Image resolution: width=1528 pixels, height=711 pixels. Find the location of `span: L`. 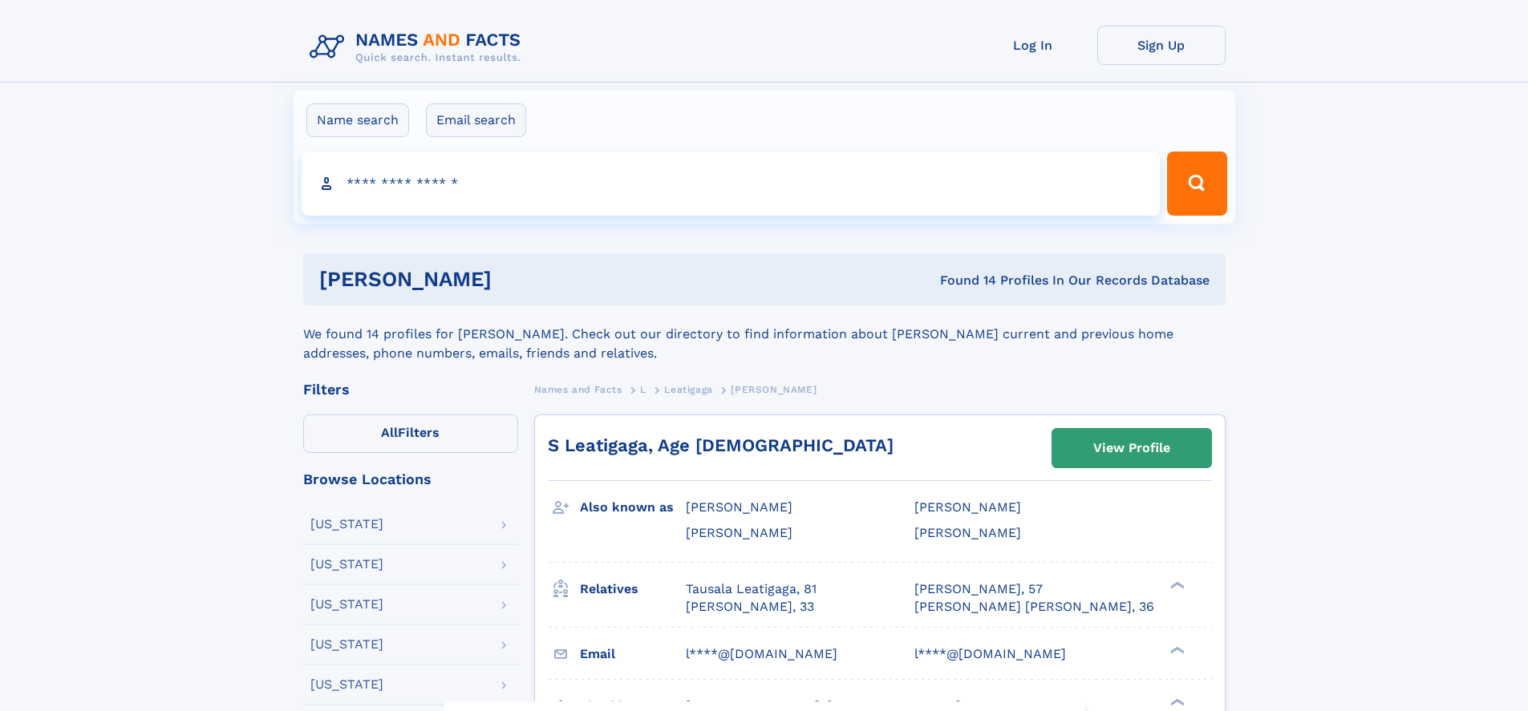

span: L is located at coordinates (643, 390).